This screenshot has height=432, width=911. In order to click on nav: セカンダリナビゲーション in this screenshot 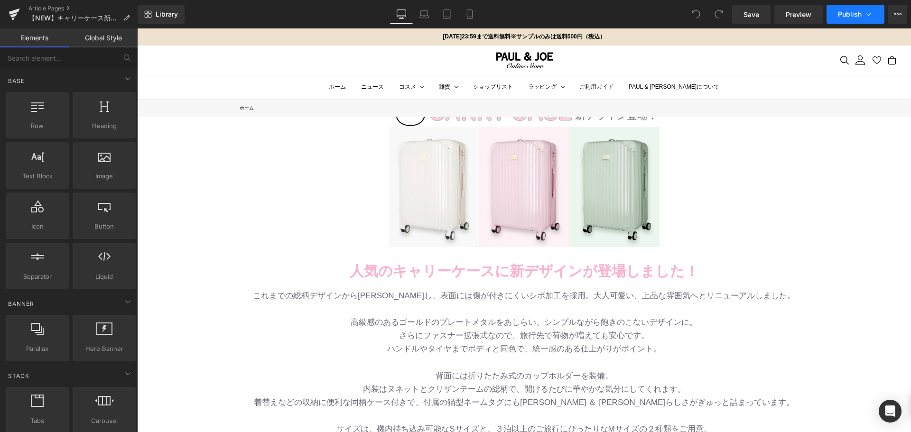, I will do `click(730, 32)`.